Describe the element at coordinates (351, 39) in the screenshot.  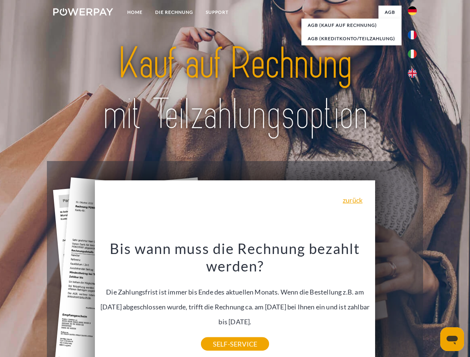
I see `a: AGB (Kreditkonto/Teilzahlung)` at that location.